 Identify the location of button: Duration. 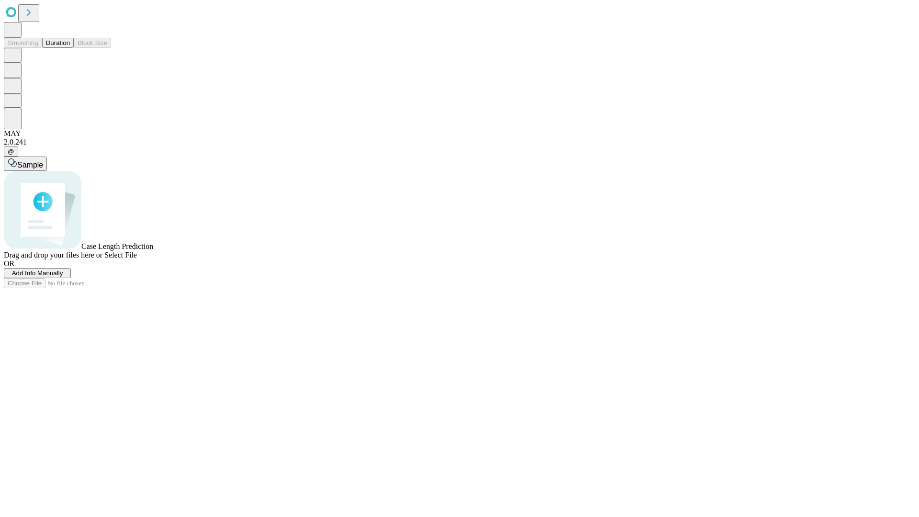
(58, 43).